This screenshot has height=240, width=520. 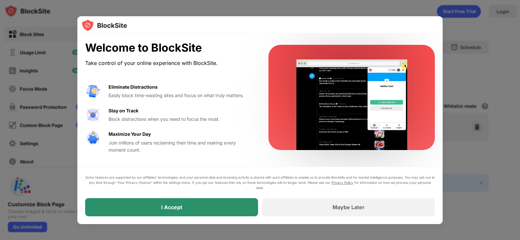 What do you see at coordinates (93, 115) in the screenshot?
I see `img: value-focus.svg` at bounding box center [93, 115].